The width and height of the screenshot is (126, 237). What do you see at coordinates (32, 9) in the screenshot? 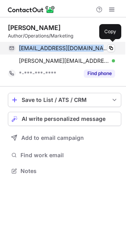
I see `img: ContactOut v5.3.10` at bounding box center [32, 9].